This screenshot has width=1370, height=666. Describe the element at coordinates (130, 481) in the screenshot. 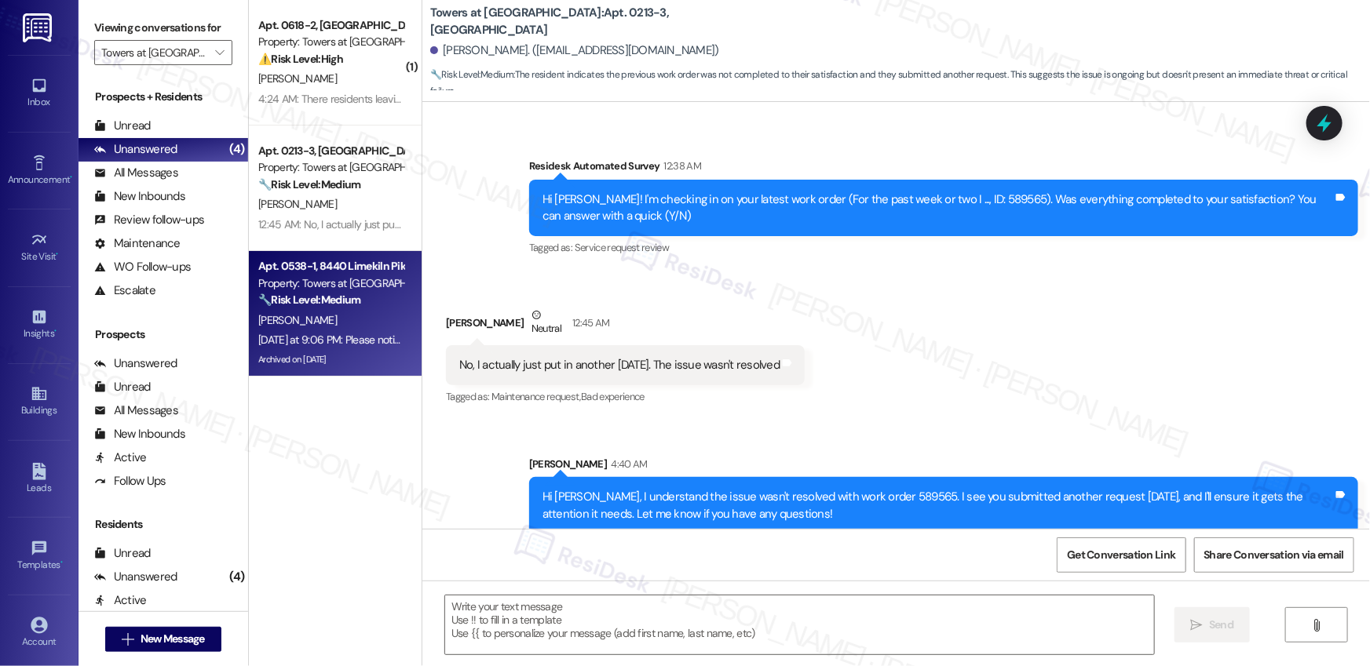

I see `div: Follow Ups` at that location.